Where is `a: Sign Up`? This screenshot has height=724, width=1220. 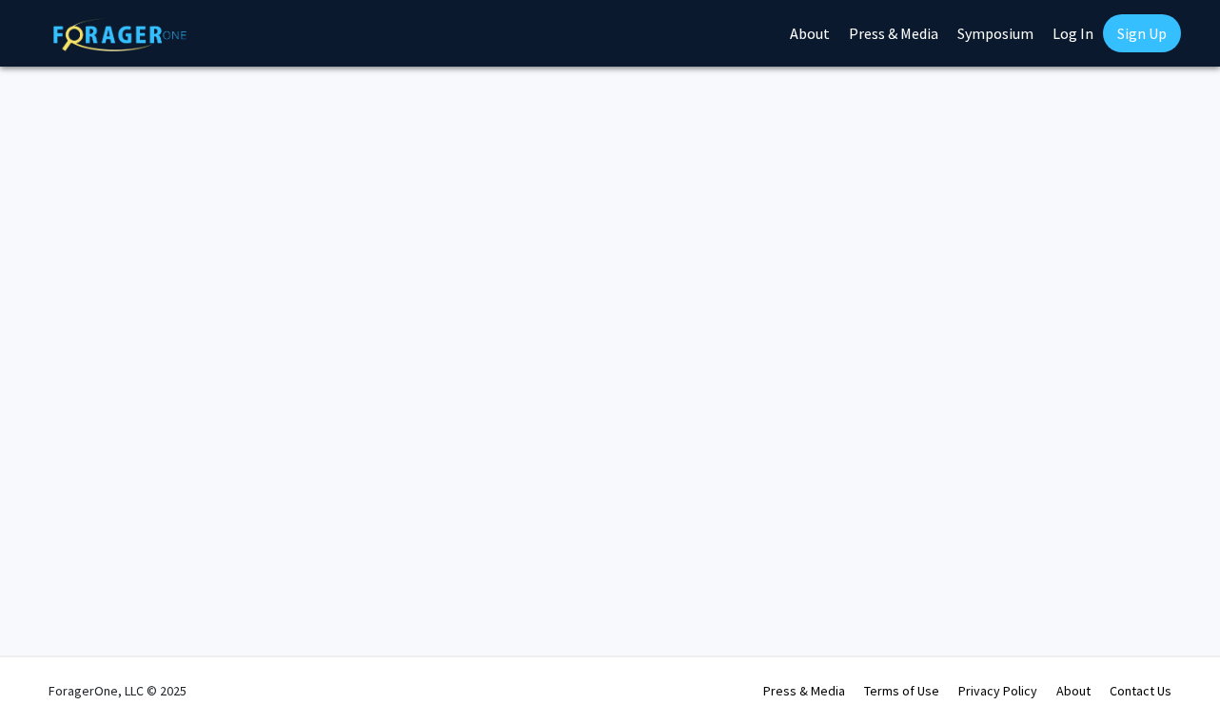 a: Sign Up is located at coordinates (1142, 33).